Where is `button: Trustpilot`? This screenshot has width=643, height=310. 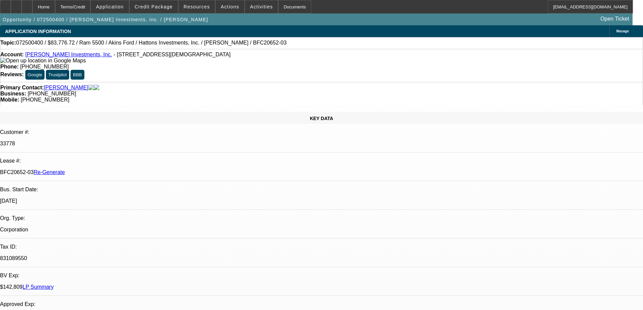
button: Trustpilot is located at coordinates (57, 75).